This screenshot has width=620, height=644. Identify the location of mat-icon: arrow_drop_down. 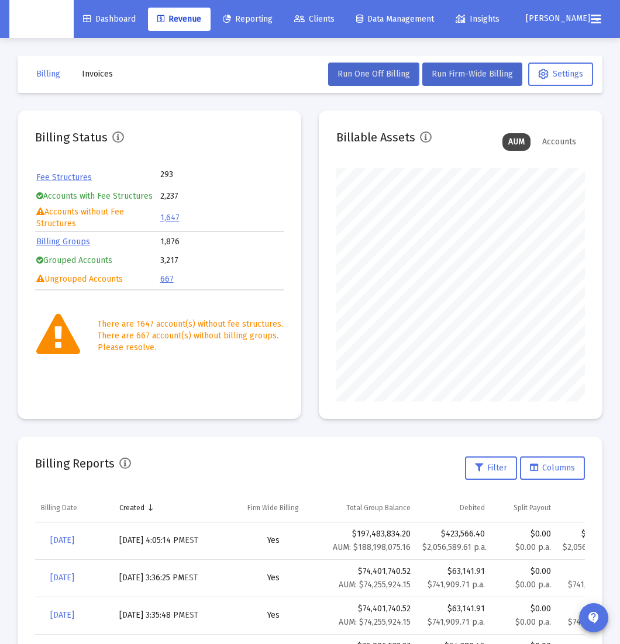
(597, 19).